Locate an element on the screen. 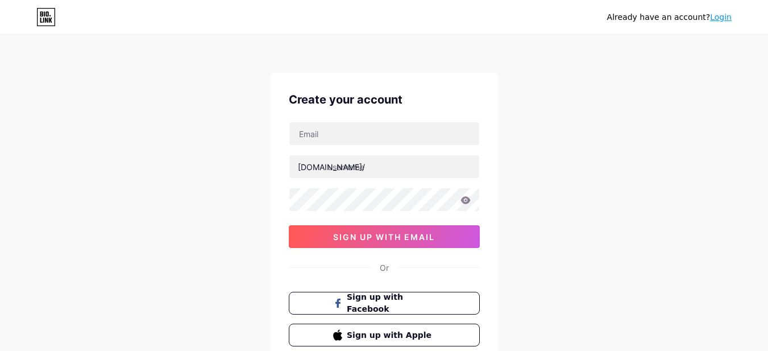 The width and height of the screenshot is (768, 351). input: Email is located at coordinates (384, 134).